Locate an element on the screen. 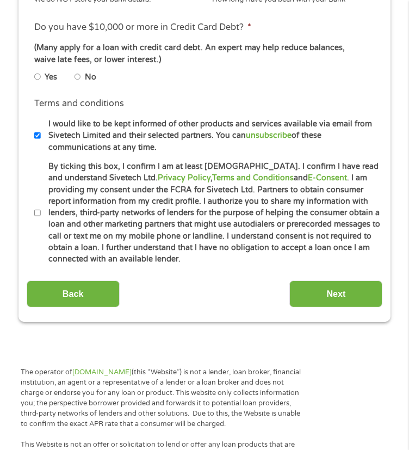 This screenshot has height=450, width=409. a: Privacy Policy is located at coordinates (184, 177).